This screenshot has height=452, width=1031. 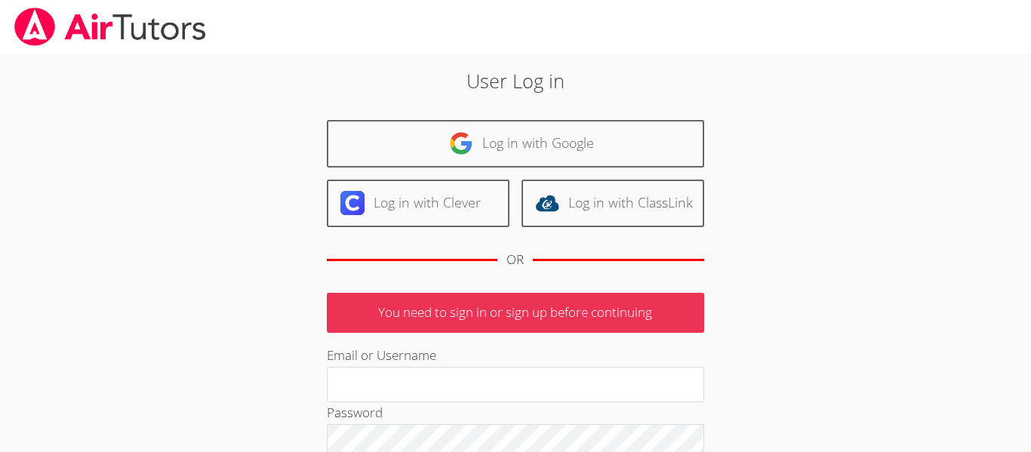 What do you see at coordinates (355, 412) in the screenshot?
I see `label: Password` at bounding box center [355, 412].